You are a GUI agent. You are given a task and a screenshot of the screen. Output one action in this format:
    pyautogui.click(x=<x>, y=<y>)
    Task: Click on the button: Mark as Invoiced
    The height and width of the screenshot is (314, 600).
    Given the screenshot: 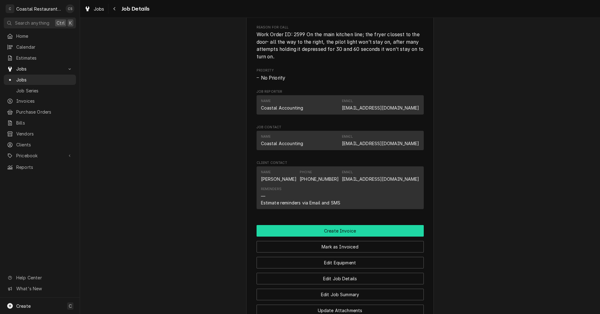 What is the action you would take?
    pyautogui.click(x=340, y=247)
    